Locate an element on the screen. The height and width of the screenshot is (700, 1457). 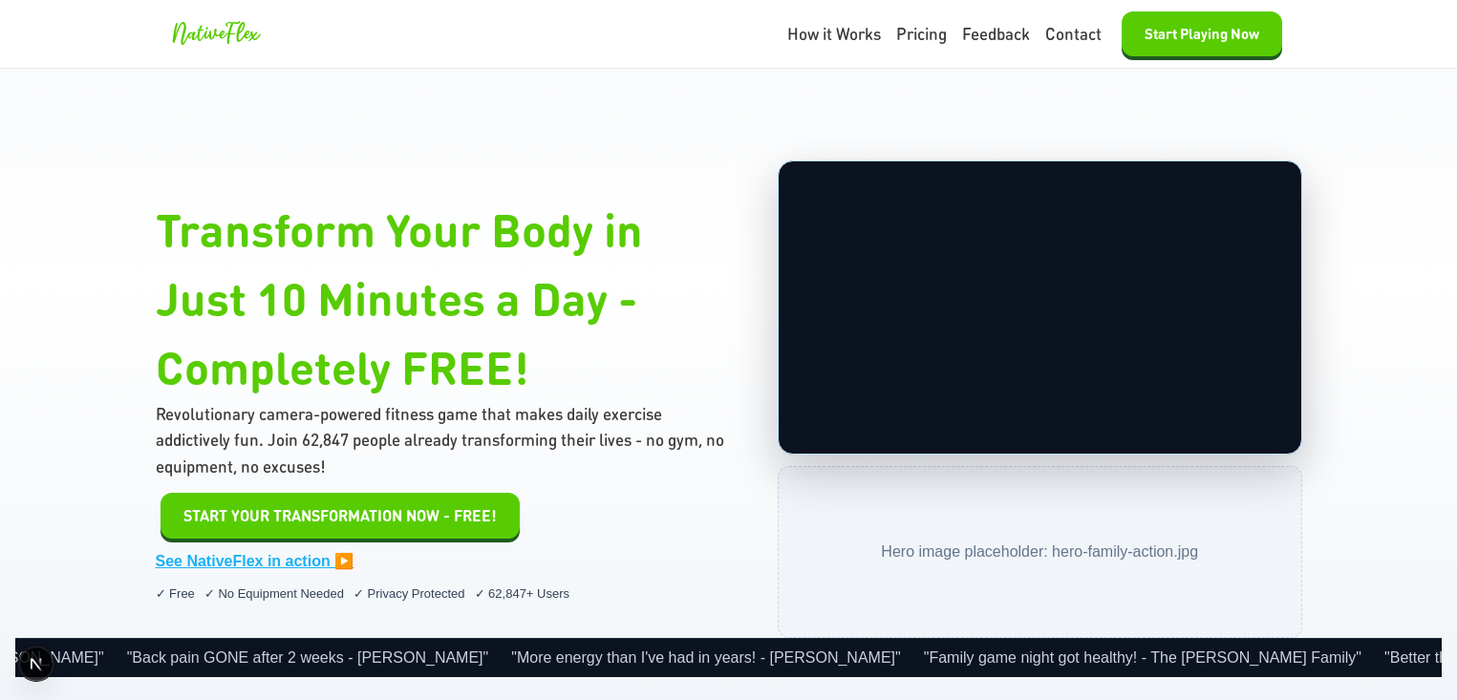
p: Revolutionary camera-powered fitness game that makes daily exercise addictively fun. Join 62,847 ... is located at coordinates (443, 440).